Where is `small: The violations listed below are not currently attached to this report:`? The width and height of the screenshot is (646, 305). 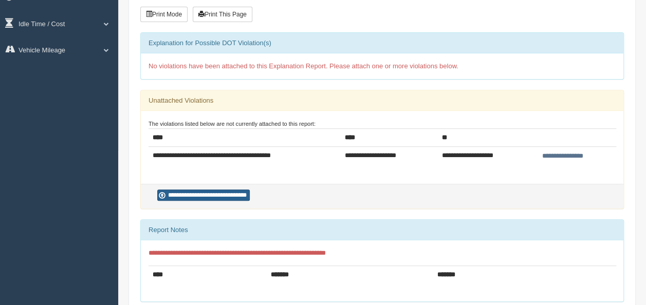
small: The violations listed below are not currently attached to this report: is located at coordinates (232, 124).